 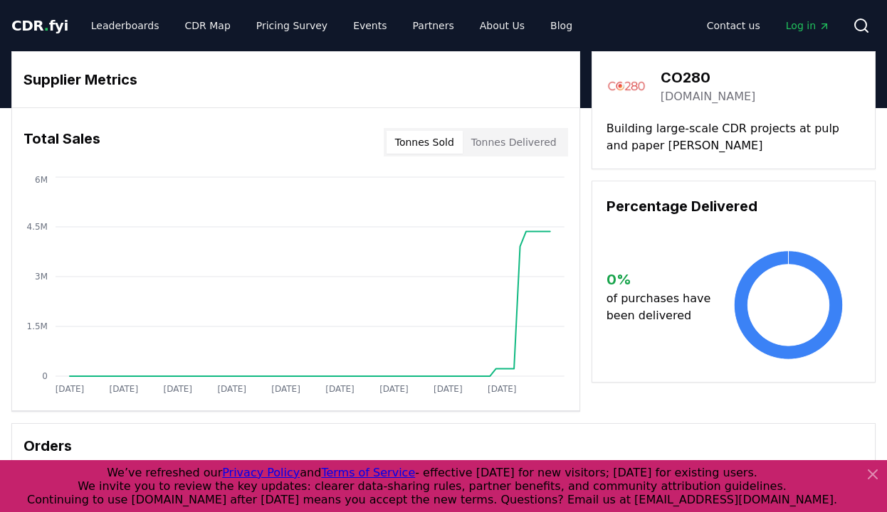 I want to click on tspan: 6M, so click(x=41, y=180).